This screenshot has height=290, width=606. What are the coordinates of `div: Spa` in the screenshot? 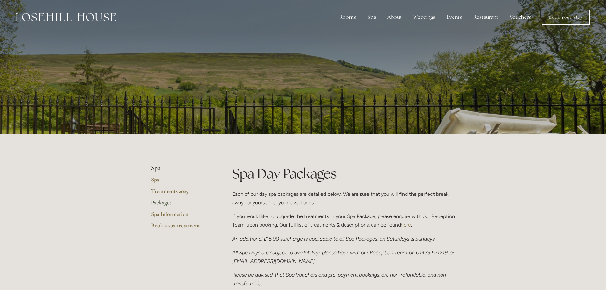 It's located at (371, 17).